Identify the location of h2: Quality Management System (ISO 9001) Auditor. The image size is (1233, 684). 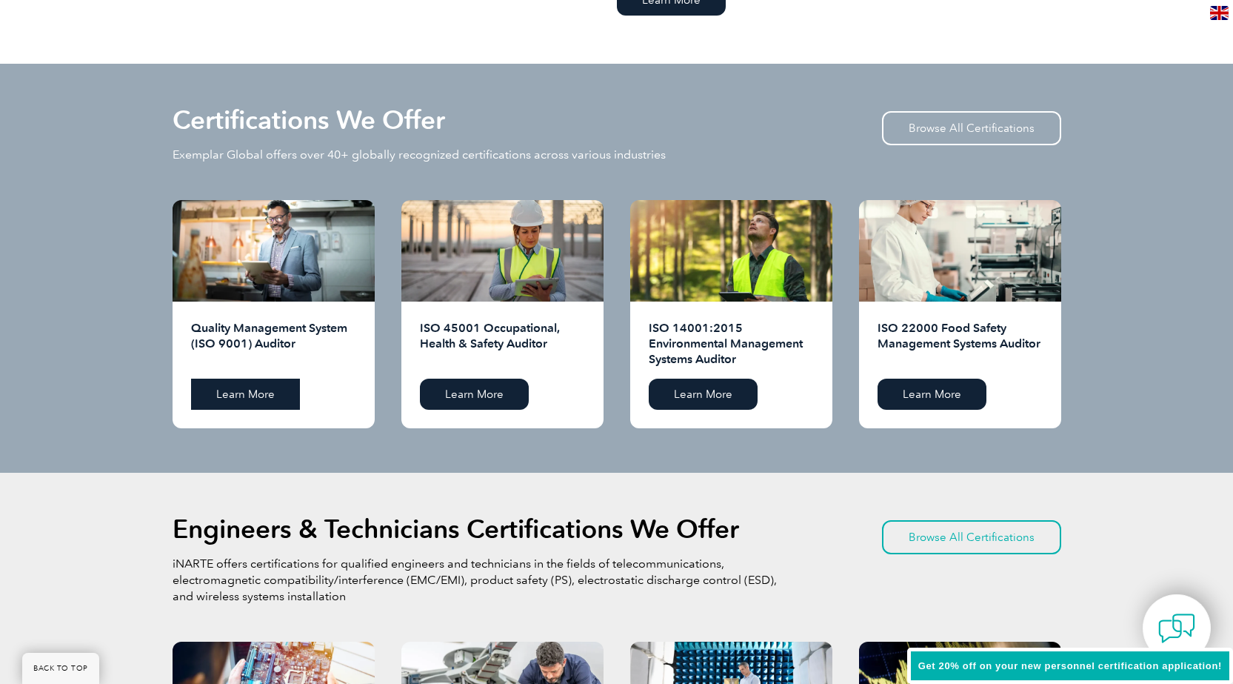
(273, 344).